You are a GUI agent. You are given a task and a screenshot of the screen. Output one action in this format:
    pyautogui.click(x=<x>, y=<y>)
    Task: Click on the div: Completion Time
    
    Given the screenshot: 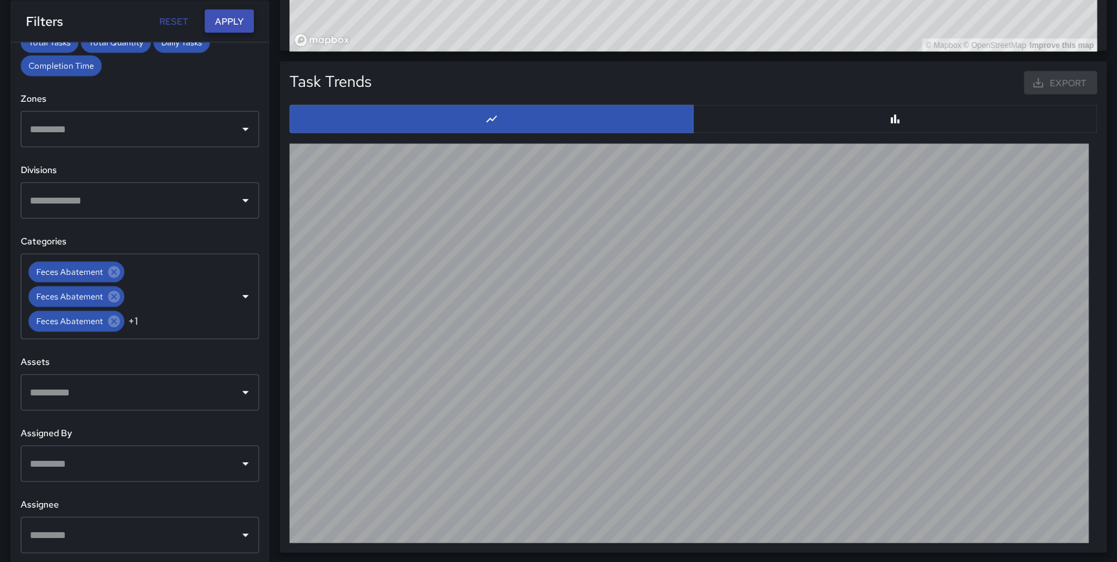 What is the action you would take?
    pyautogui.click(x=61, y=65)
    